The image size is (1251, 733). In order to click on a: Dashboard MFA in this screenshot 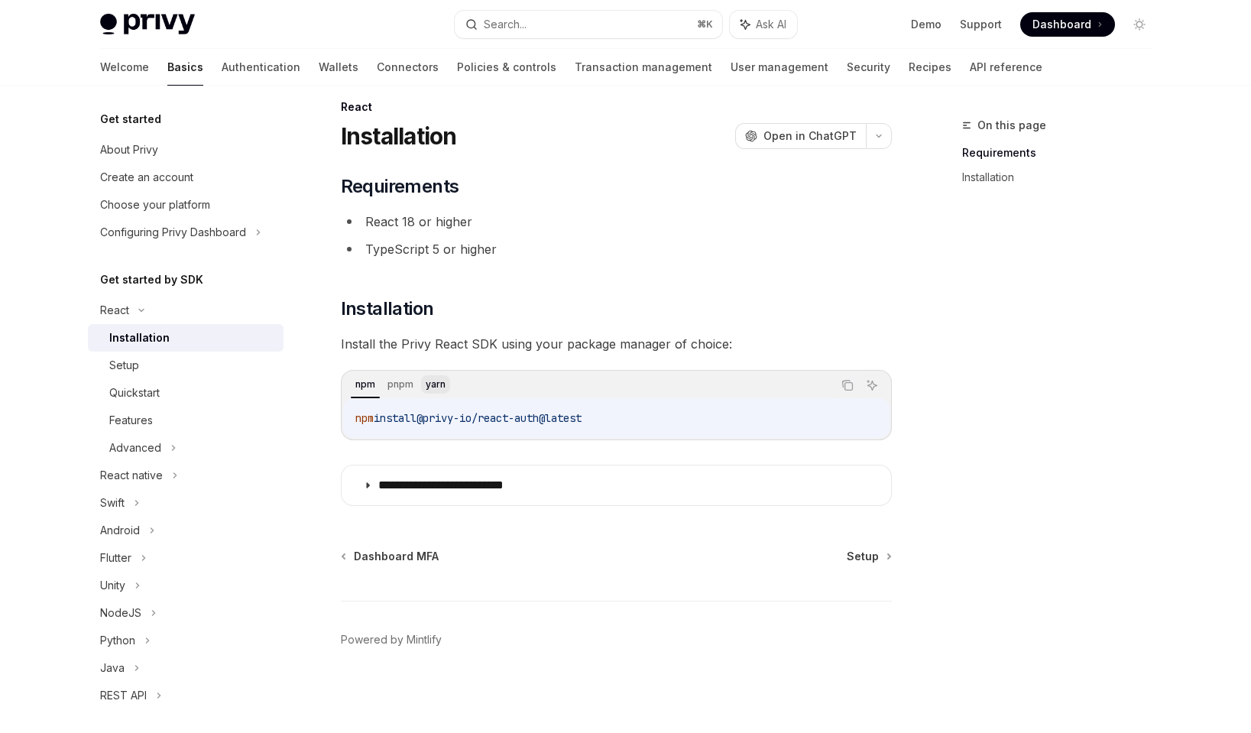, I will do `click(391, 557)`.